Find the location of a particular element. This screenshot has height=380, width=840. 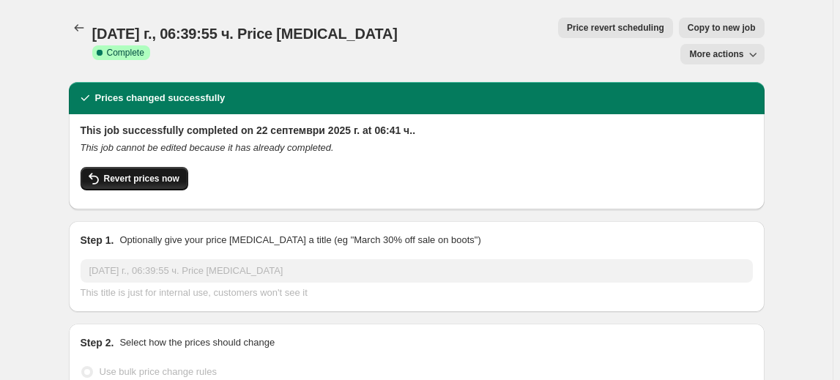

button: More actions is located at coordinates (722, 54).